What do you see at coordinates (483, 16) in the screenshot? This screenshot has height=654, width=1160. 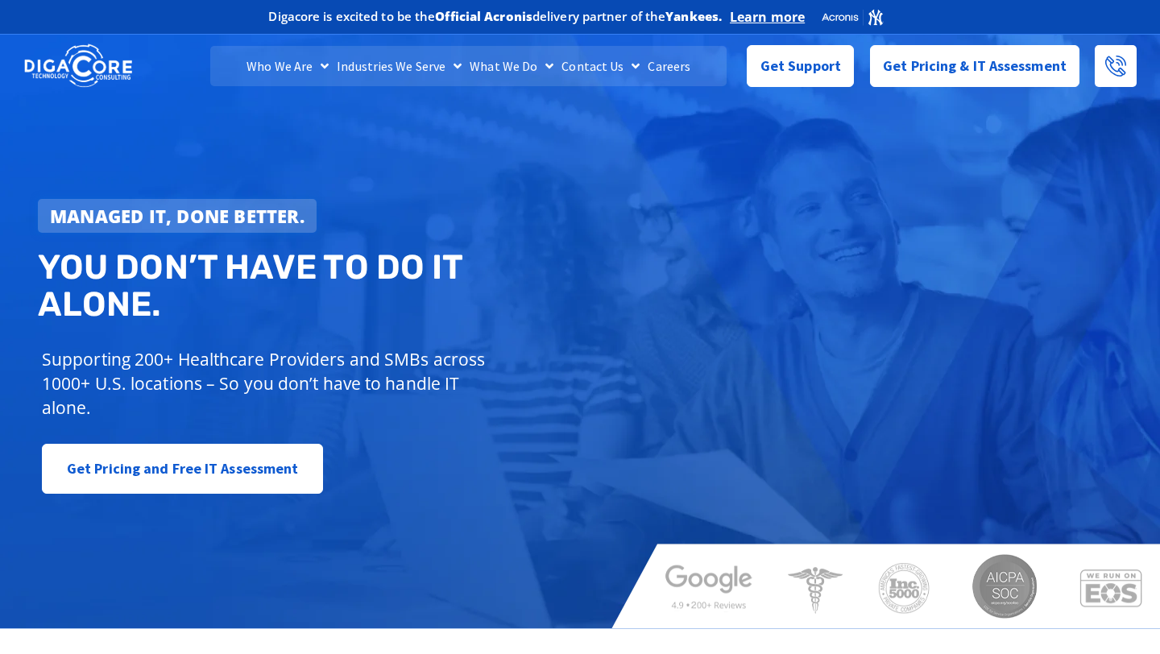 I see `b: Official Acronis` at bounding box center [483, 16].